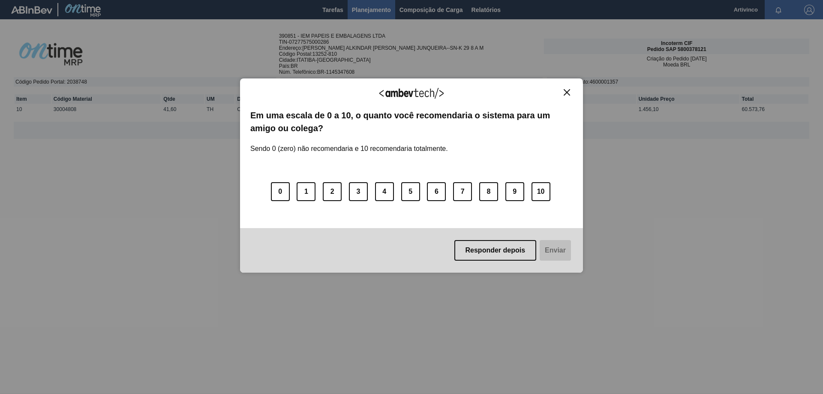 The image size is (823, 394). What do you see at coordinates (384, 192) in the screenshot?
I see `button: 4` at bounding box center [384, 192].